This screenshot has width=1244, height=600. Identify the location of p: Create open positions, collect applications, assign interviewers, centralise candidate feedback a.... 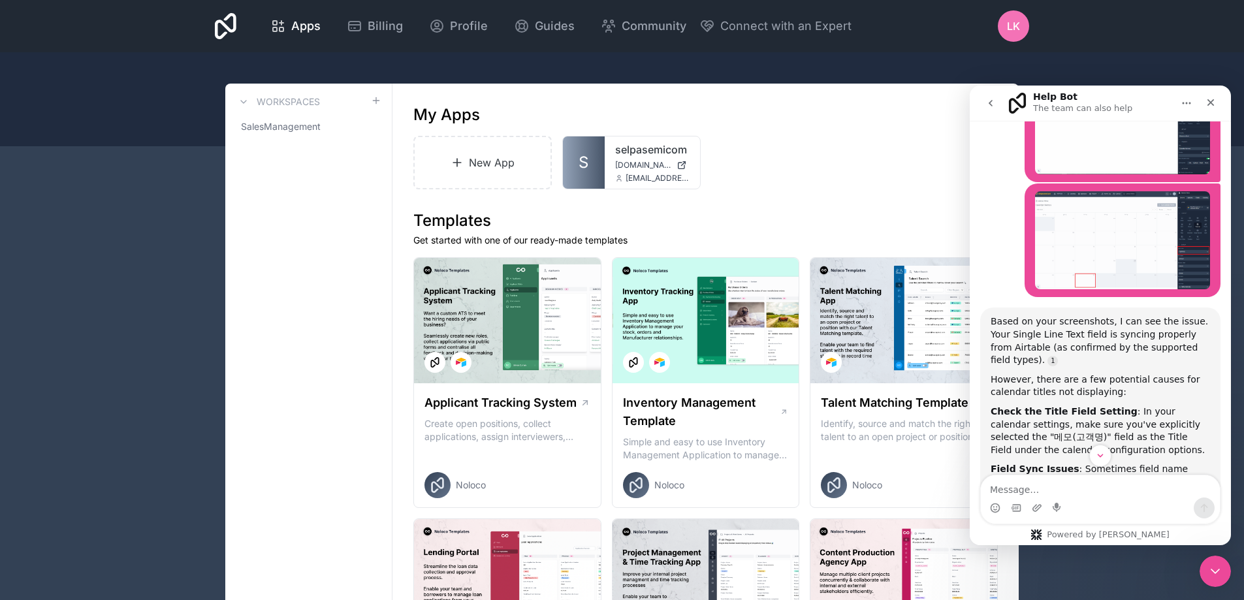
(507, 430).